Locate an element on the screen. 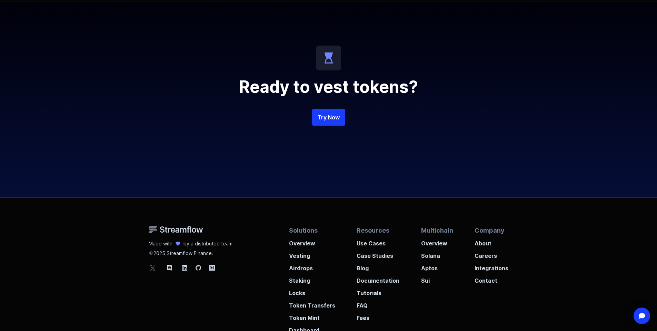  a: Sui is located at coordinates (437, 278).